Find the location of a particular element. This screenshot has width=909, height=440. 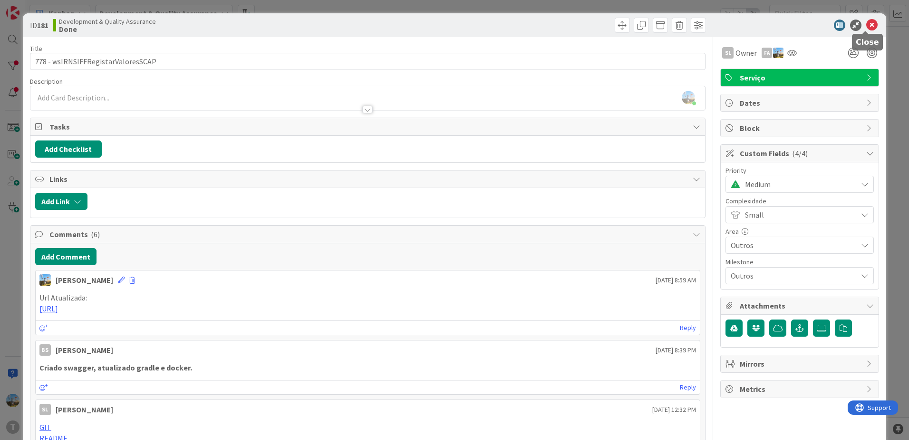

img: rbRSAc01DXEKpQIPCc1LpL06ElWUjD6K.png is located at coordinates (689, 98).